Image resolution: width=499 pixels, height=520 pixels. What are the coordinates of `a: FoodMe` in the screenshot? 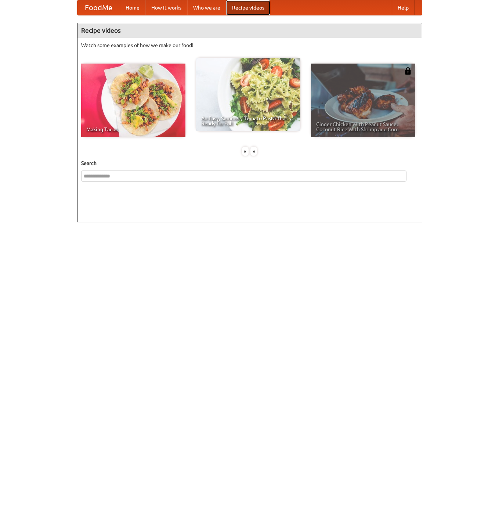 It's located at (98, 8).